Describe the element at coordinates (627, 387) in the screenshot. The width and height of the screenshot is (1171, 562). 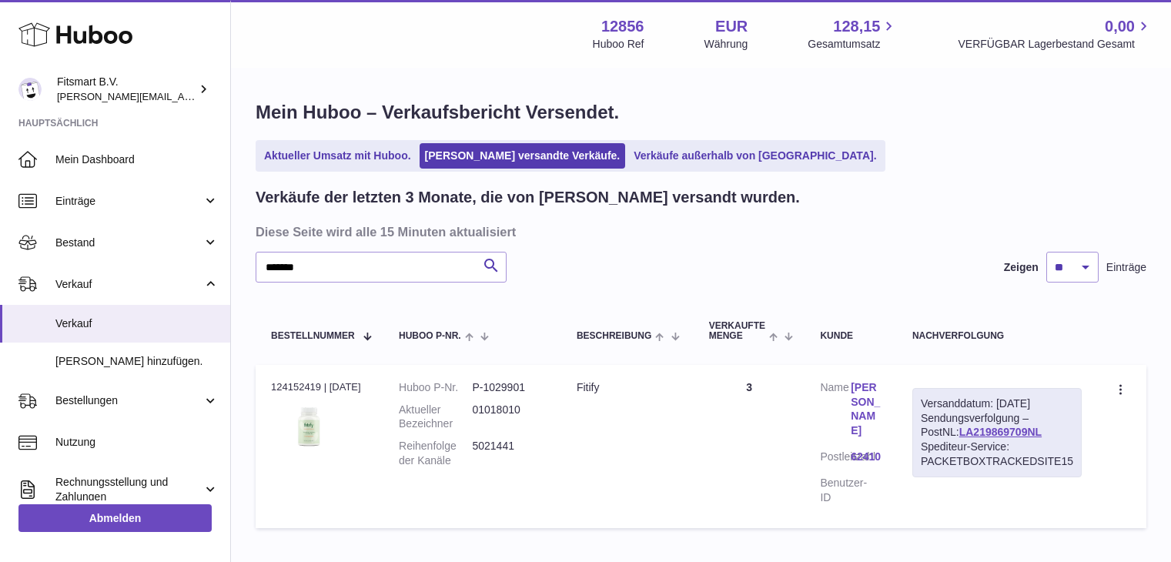
I see `div: Fitify` at that location.